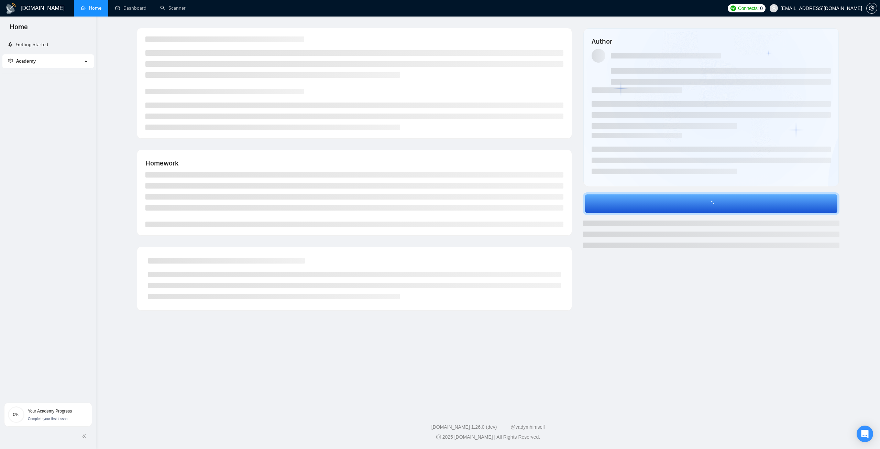 Image resolution: width=880 pixels, height=449 pixels. What do you see at coordinates (19, 29) in the screenshot?
I see `span: Home` at bounding box center [19, 29].